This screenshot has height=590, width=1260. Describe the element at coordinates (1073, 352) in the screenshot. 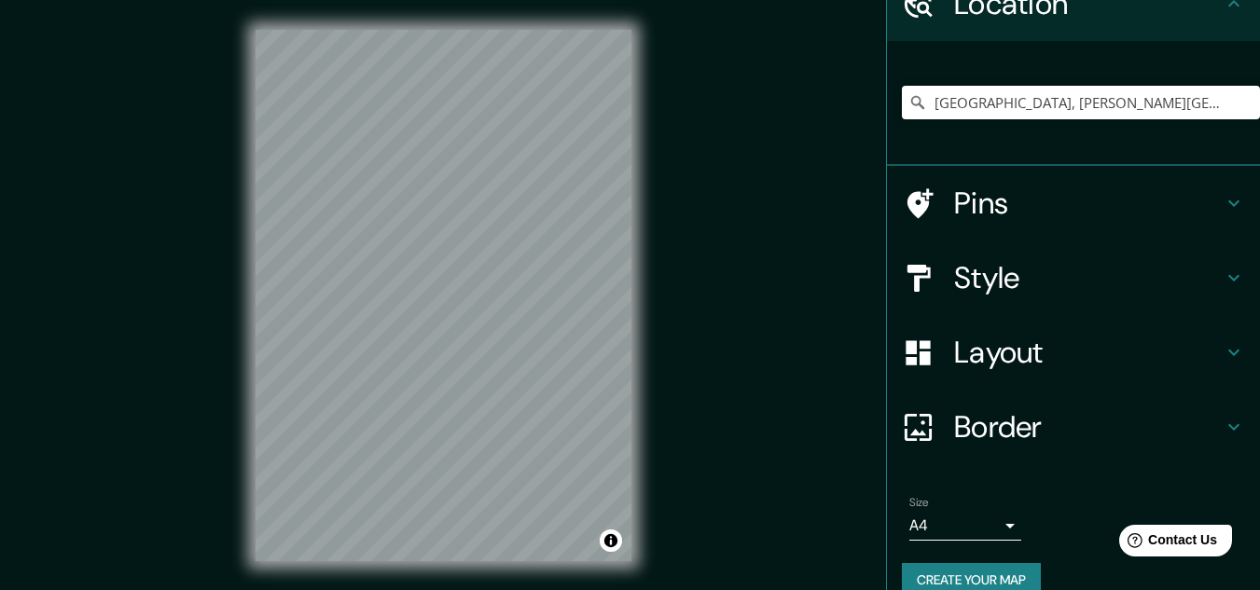

I see `div: Layout` at that location.